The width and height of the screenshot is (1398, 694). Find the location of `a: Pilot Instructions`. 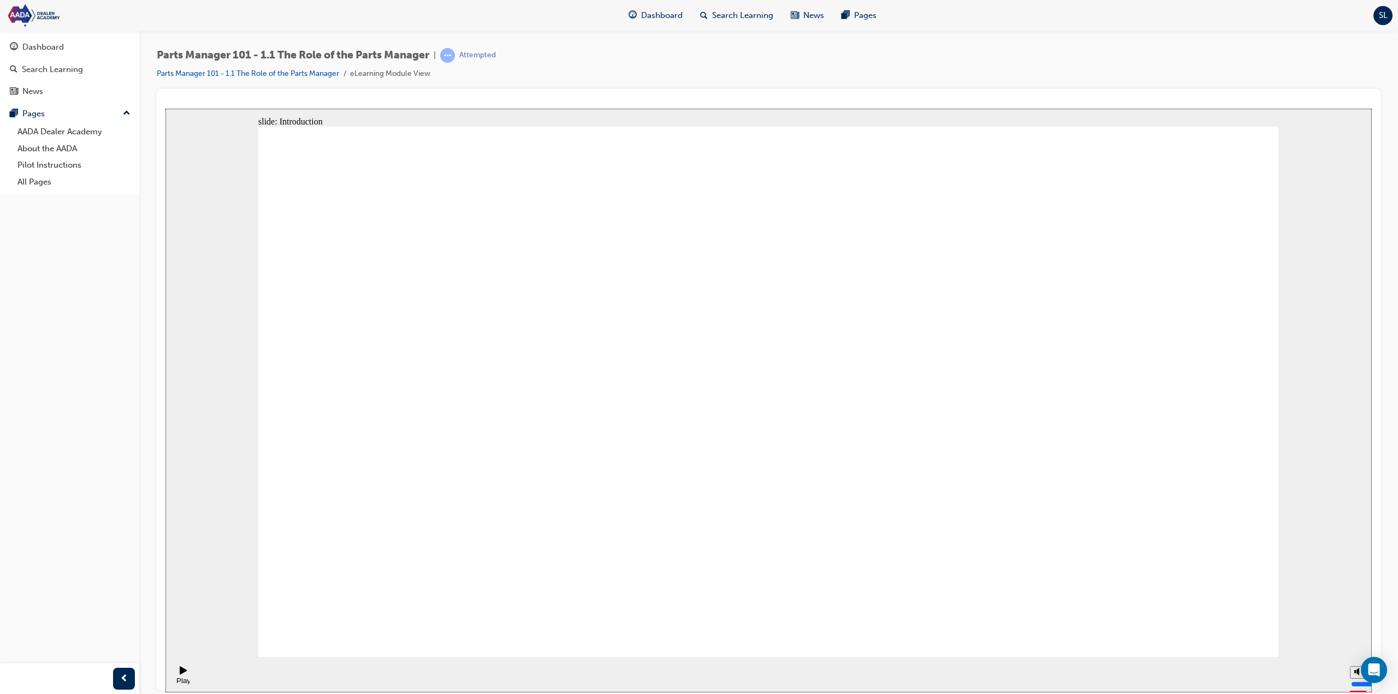

a: Pilot Instructions is located at coordinates (74, 165).